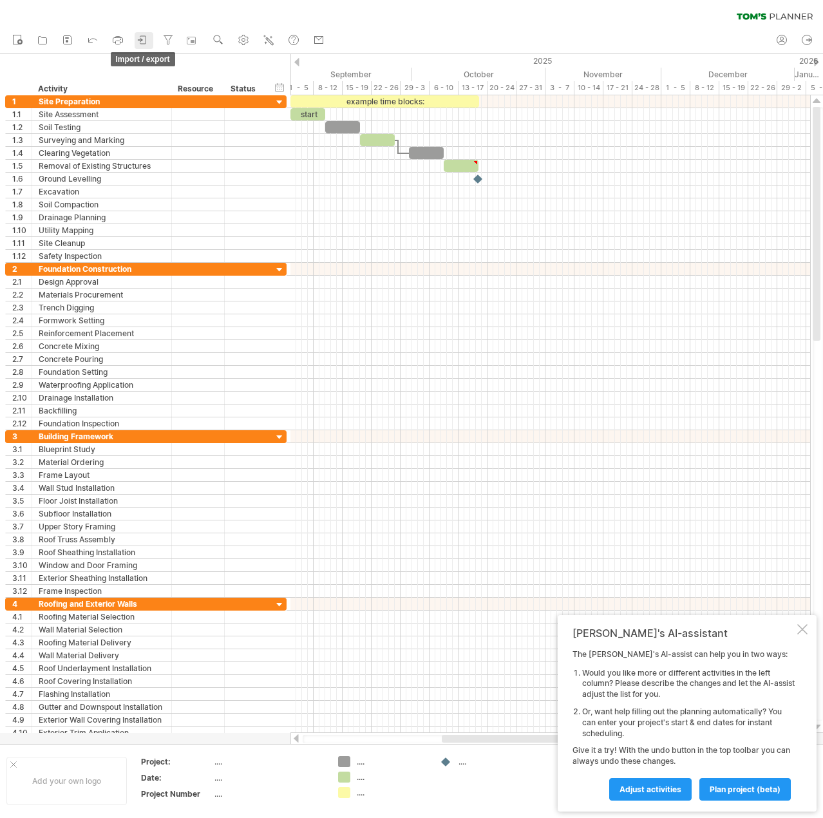 This screenshot has height=818, width=823. I want to click on div: Trench Digging, so click(102, 307).